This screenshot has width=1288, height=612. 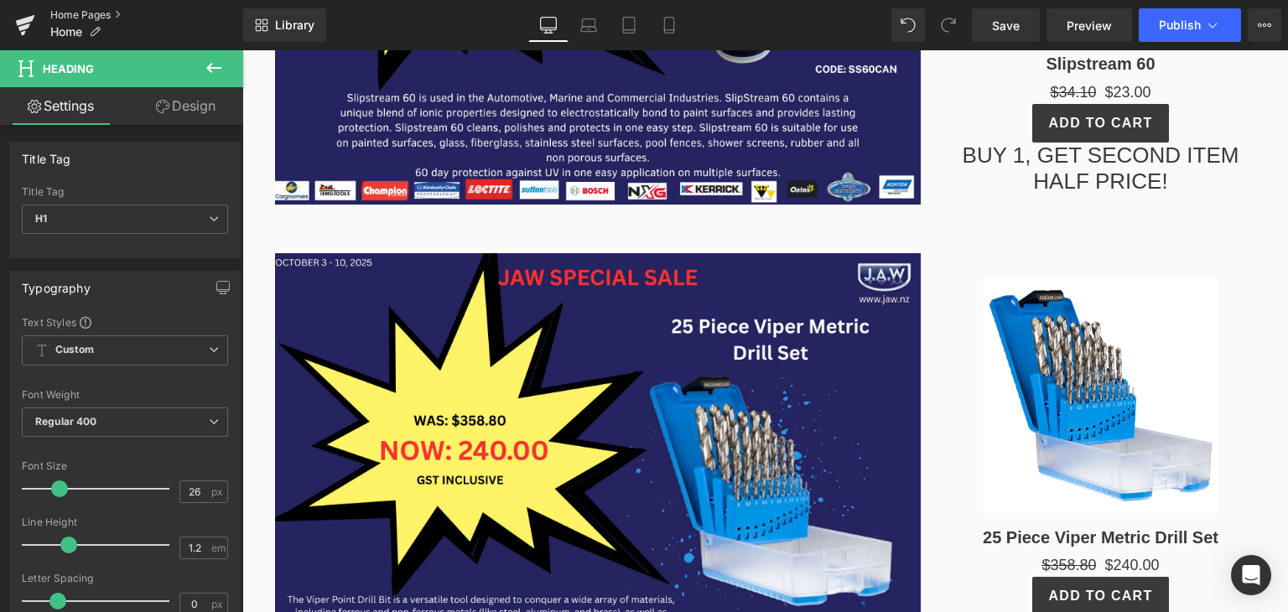 I want to click on a: 25 Piece Viper Metric Drill Set, so click(x=858, y=487).